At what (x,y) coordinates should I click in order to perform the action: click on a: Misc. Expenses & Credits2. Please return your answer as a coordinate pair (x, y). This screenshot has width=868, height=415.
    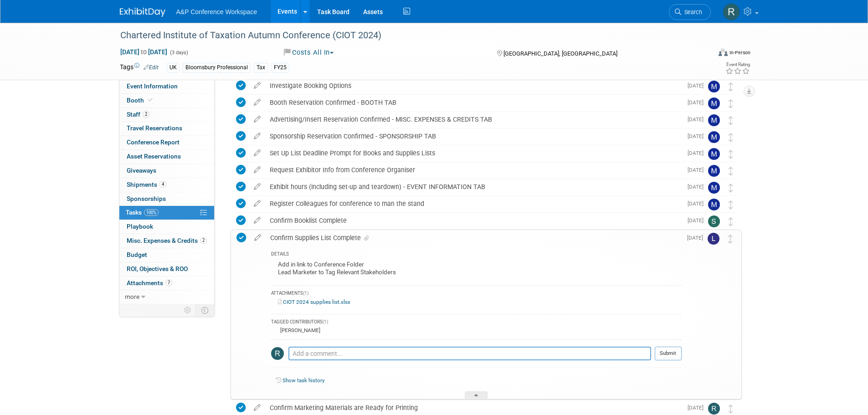
    Looking at the image, I should click on (167, 241).